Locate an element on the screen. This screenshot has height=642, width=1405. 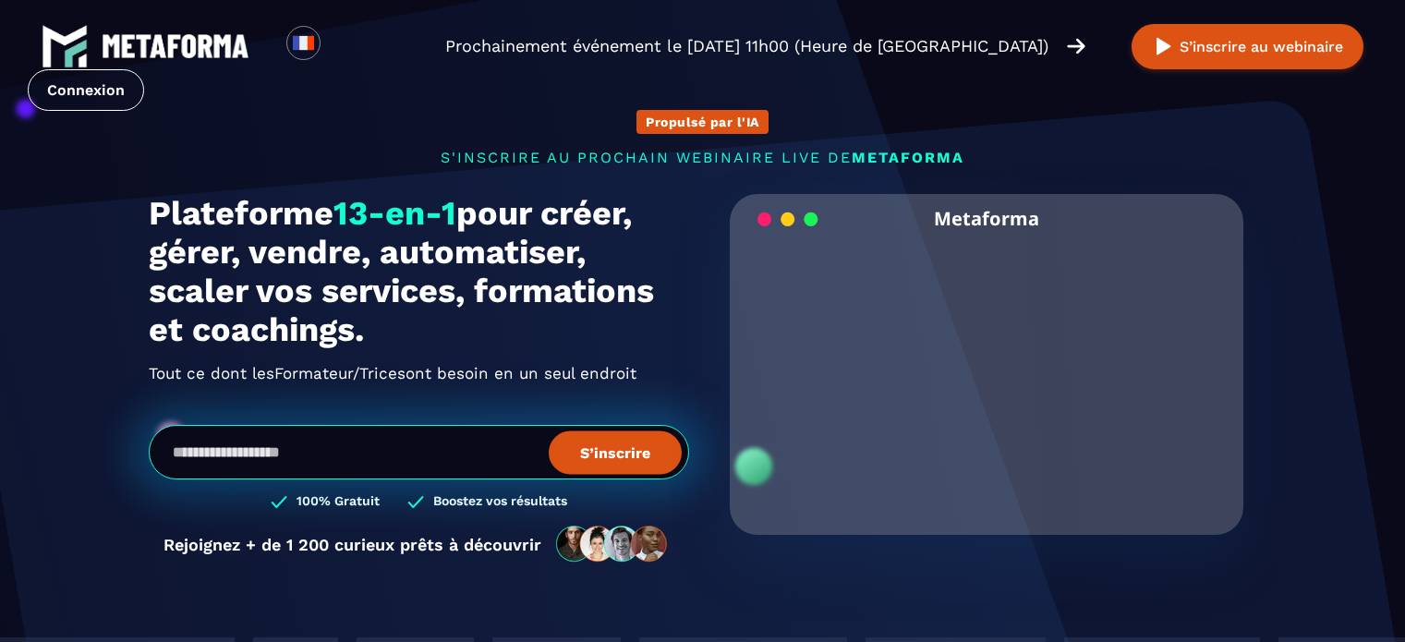
img: arrow-right is located at coordinates (1076, 46).